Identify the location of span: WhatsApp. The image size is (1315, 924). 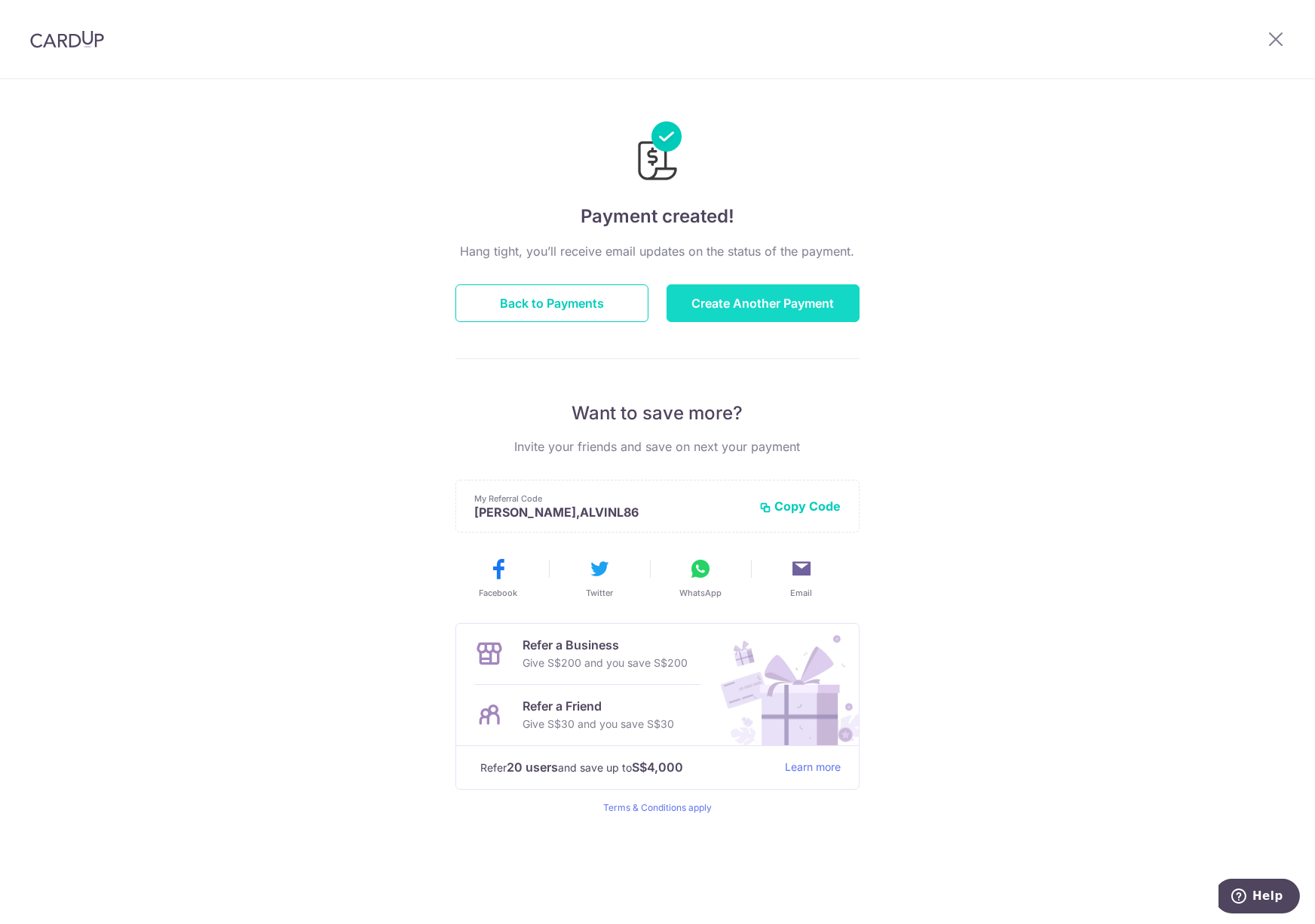
(700, 592).